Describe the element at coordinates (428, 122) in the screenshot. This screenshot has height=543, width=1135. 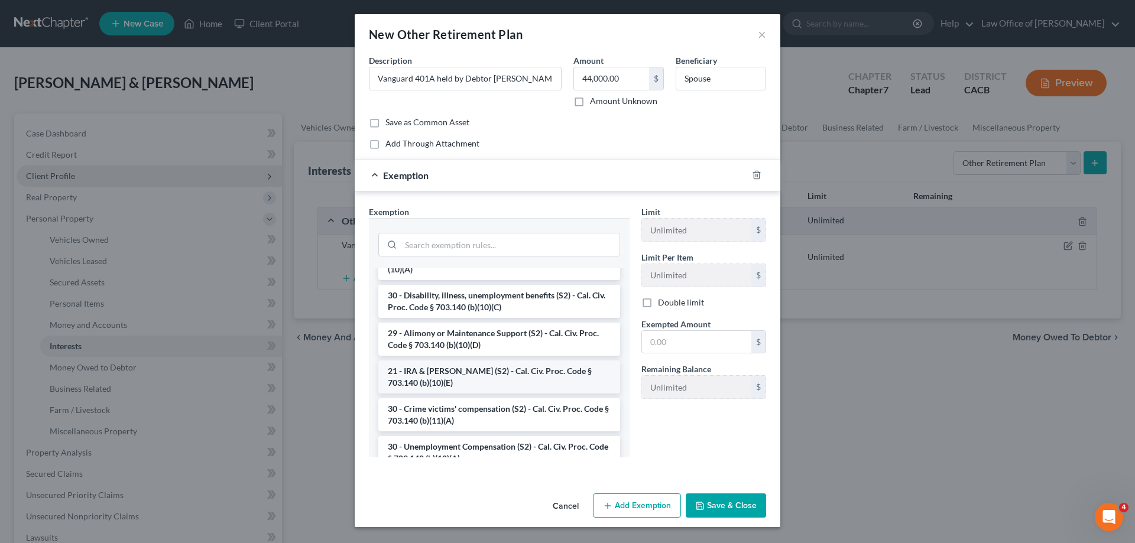
I see `label: Save as Common Asset` at that location.